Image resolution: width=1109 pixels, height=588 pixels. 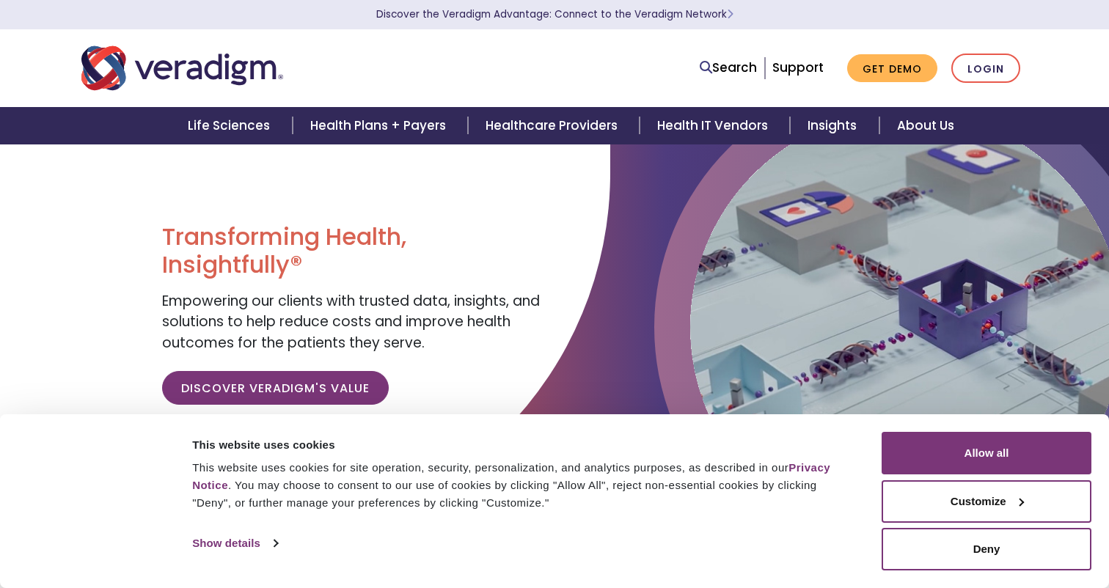 What do you see at coordinates (986, 68) in the screenshot?
I see `a: Login` at bounding box center [986, 68].